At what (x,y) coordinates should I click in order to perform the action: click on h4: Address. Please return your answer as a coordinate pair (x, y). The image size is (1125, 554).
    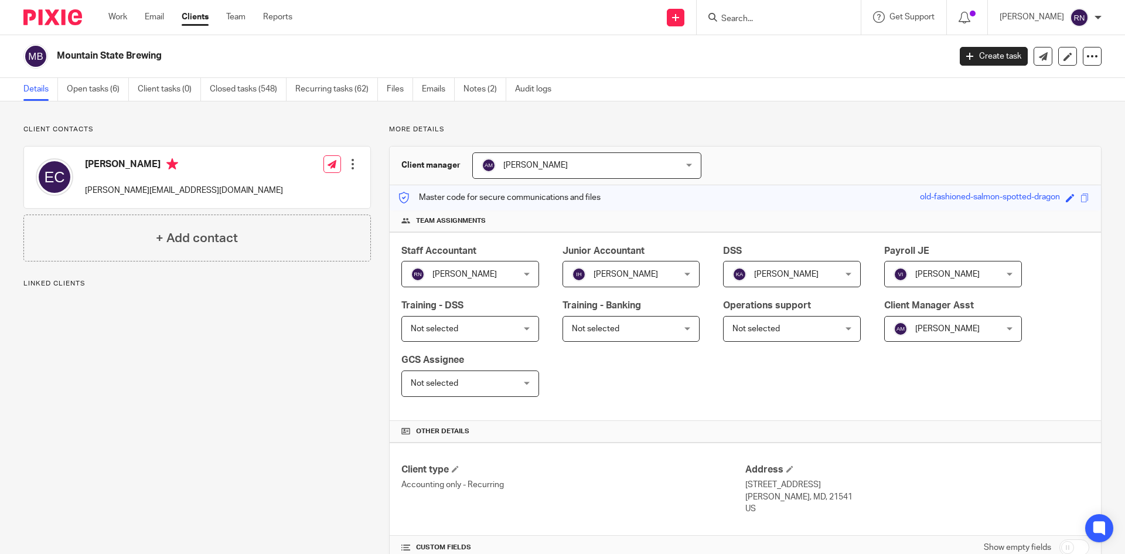
    Looking at the image, I should click on (917, 470).